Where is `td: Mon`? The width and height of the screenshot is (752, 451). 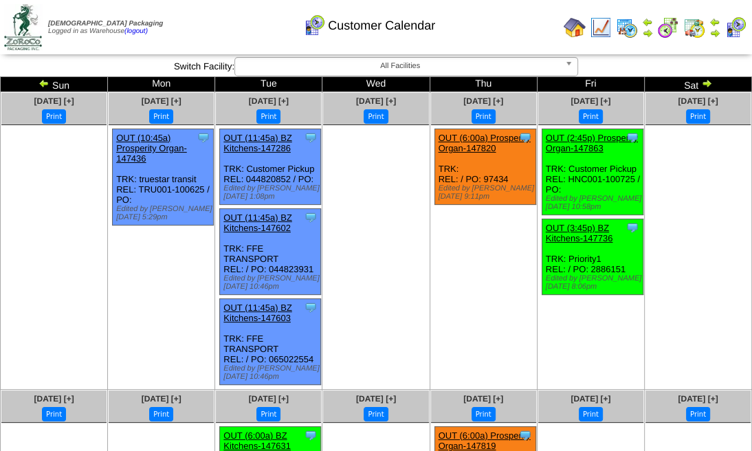 td: Mon is located at coordinates (162, 85).